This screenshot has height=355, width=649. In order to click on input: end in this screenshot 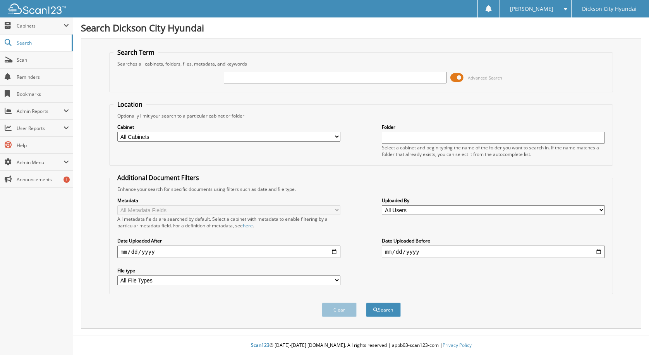, I will do `click(493, 251)`.